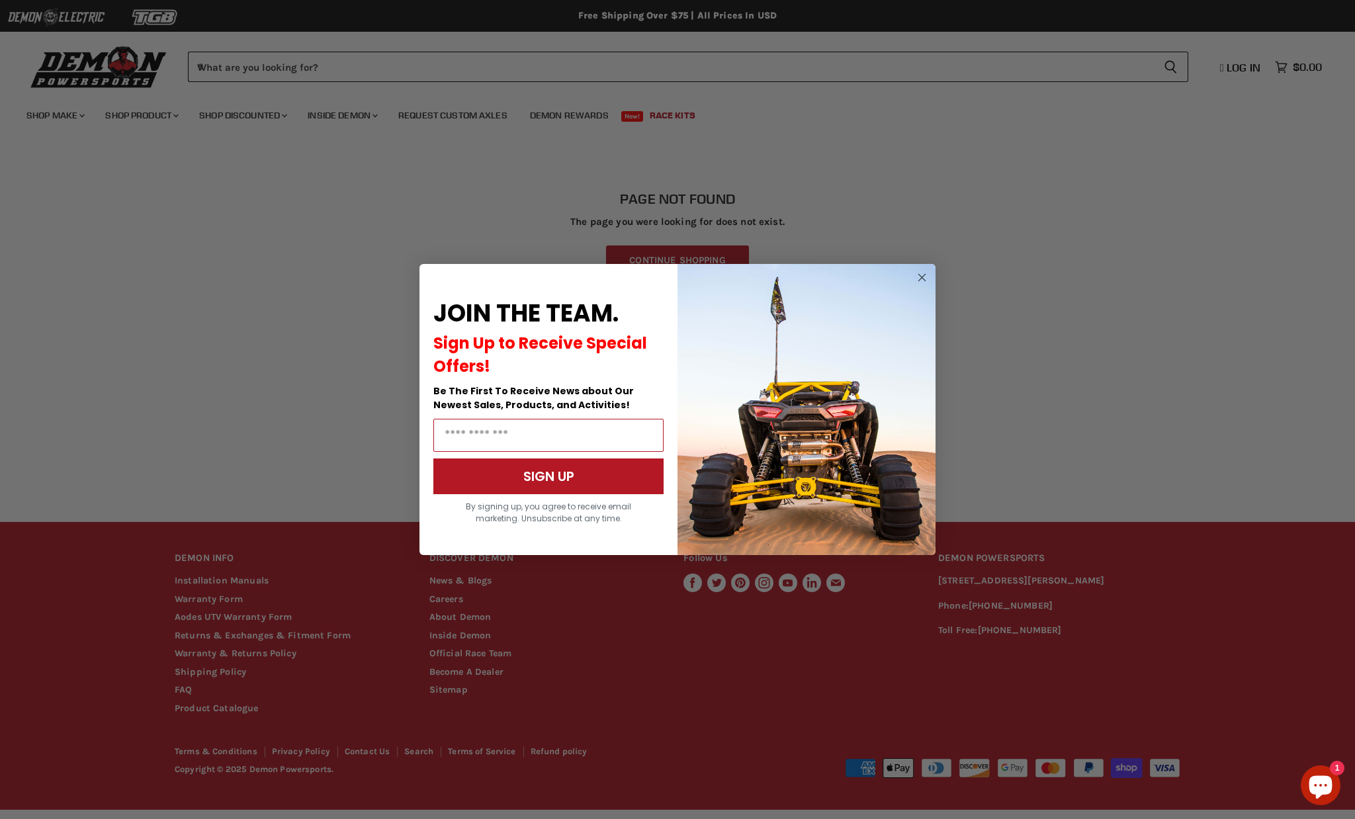 The width and height of the screenshot is (1355, 819). I want to click on img: a9095488-b6e7-41ba-879d-588abfab540b.jpeg, so click(806, 409).